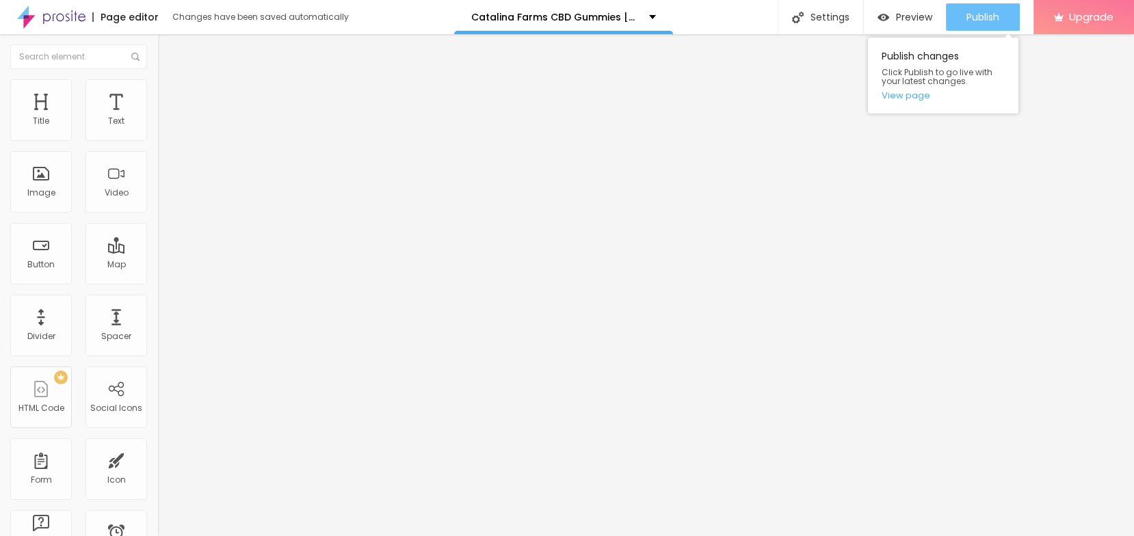 The image size is (1134, 536). What do you see at coordinates (41, 121) in the screenshot?
I see `div: Title` at bounding box center [41, 121].